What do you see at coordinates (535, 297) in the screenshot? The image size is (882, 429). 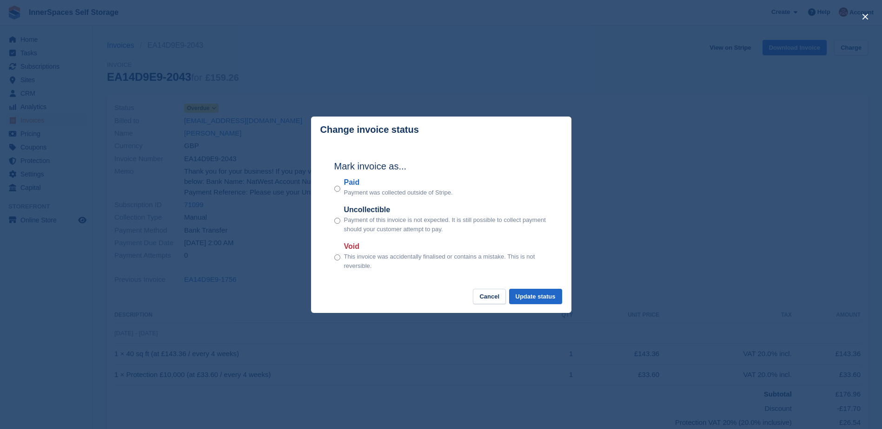 I see `button: Update status` at bounding box center [535, 297].